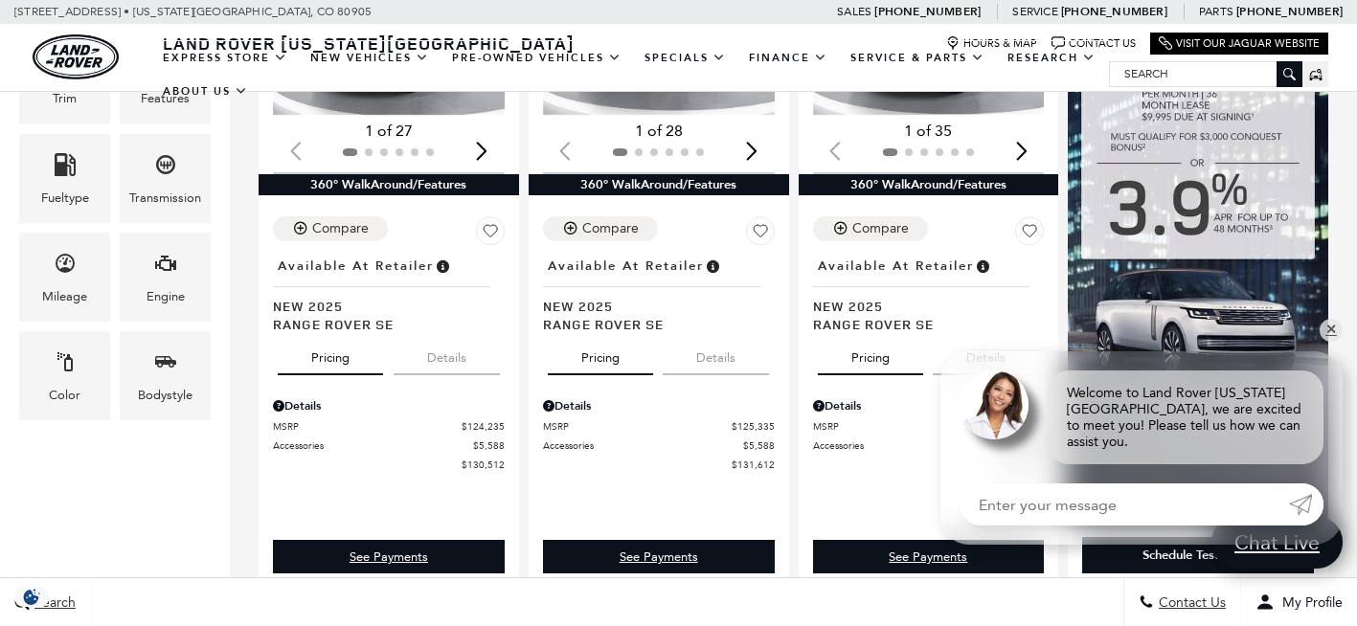 The image size is (1357, 626). What do you see at coordinates (165, 198) in the screenshot?
I see `div: Transmission` at bounding box center [165, 198].